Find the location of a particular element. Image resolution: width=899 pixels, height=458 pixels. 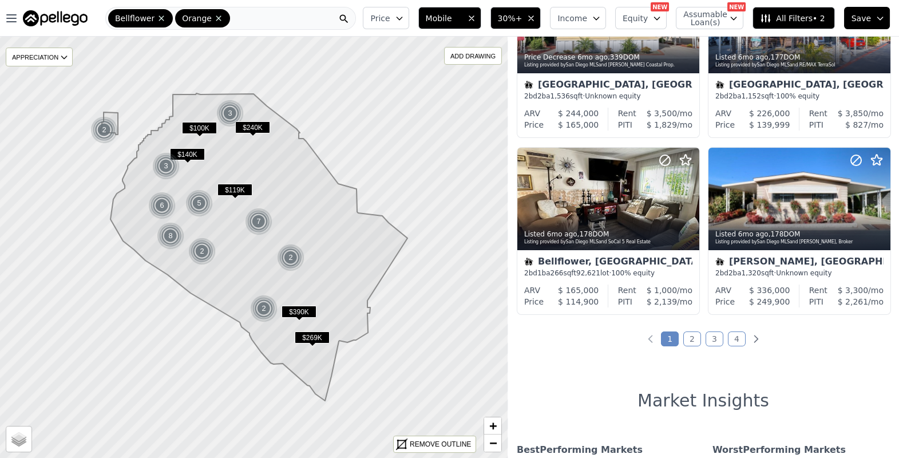

span: $140K is located at coordinates (187, 154).